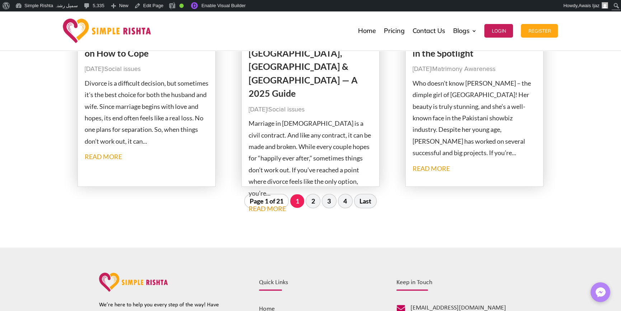 The height and width of the screenshot is (311, 621). Describe the element at coordinates (142, 46) in the screenshot. I see `a: The 5 Stages of Divorce: Tips on How to Cope` at that location.